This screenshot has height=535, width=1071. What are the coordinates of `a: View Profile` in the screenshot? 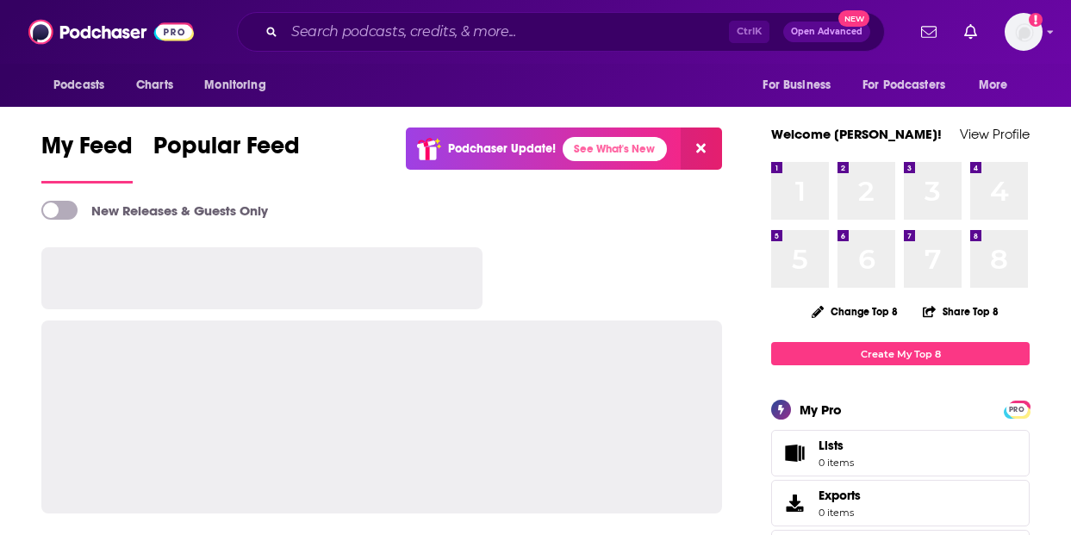 It's located at (995, 134).